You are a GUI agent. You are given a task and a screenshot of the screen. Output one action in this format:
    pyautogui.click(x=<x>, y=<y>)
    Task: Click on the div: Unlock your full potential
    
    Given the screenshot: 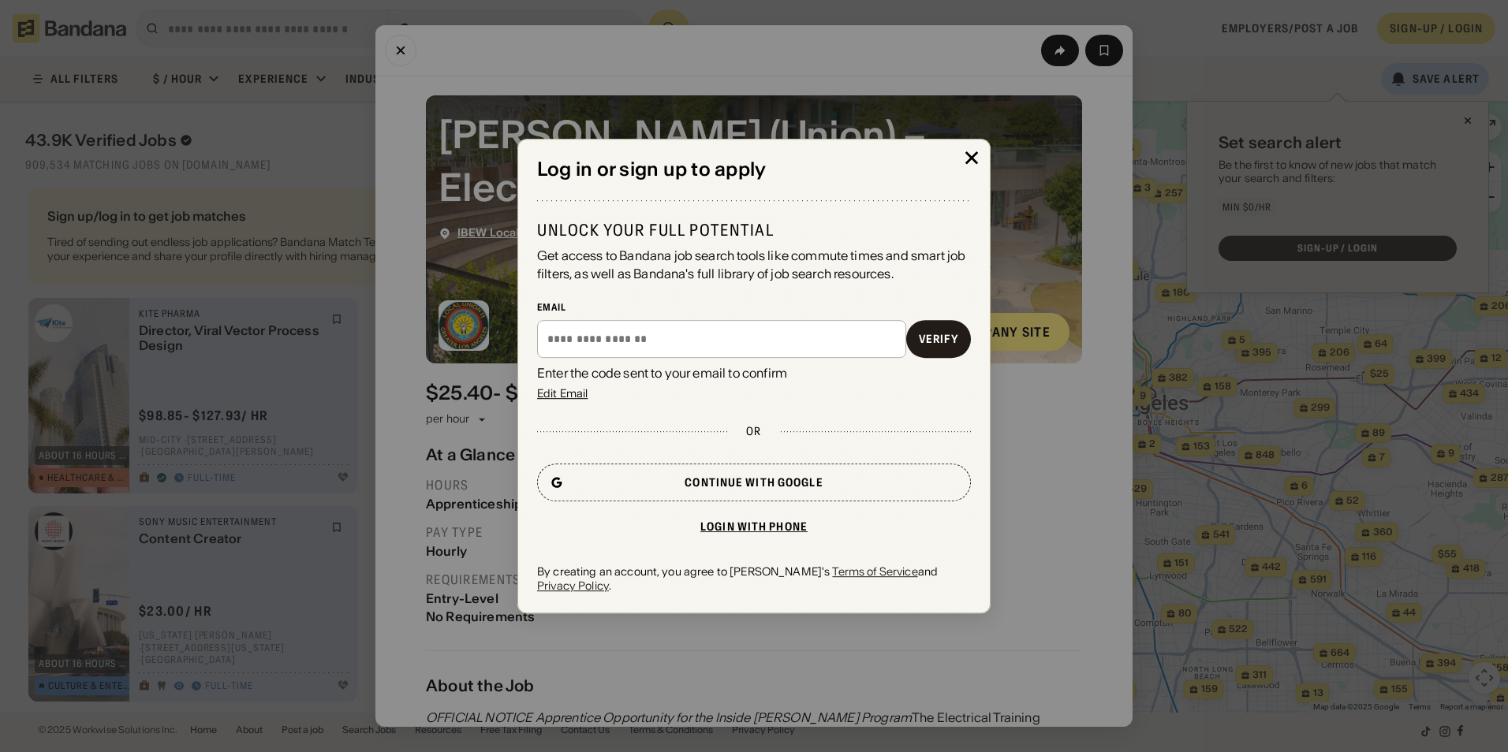 What is the action you would take?
    pyautogui.click(x=754, y=230)
    